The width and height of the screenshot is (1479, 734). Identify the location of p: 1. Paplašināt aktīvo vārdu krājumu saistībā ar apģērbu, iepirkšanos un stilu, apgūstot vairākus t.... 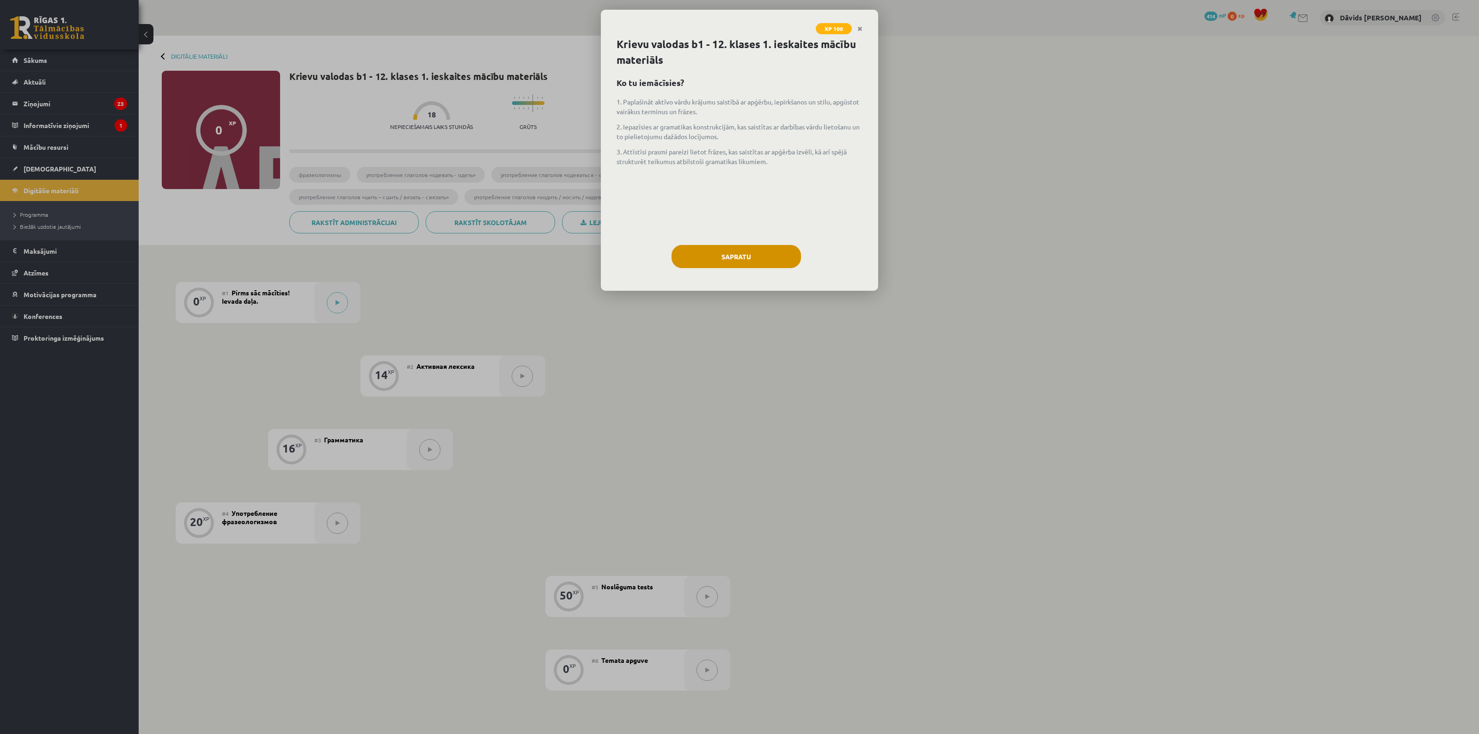
(740, 107).